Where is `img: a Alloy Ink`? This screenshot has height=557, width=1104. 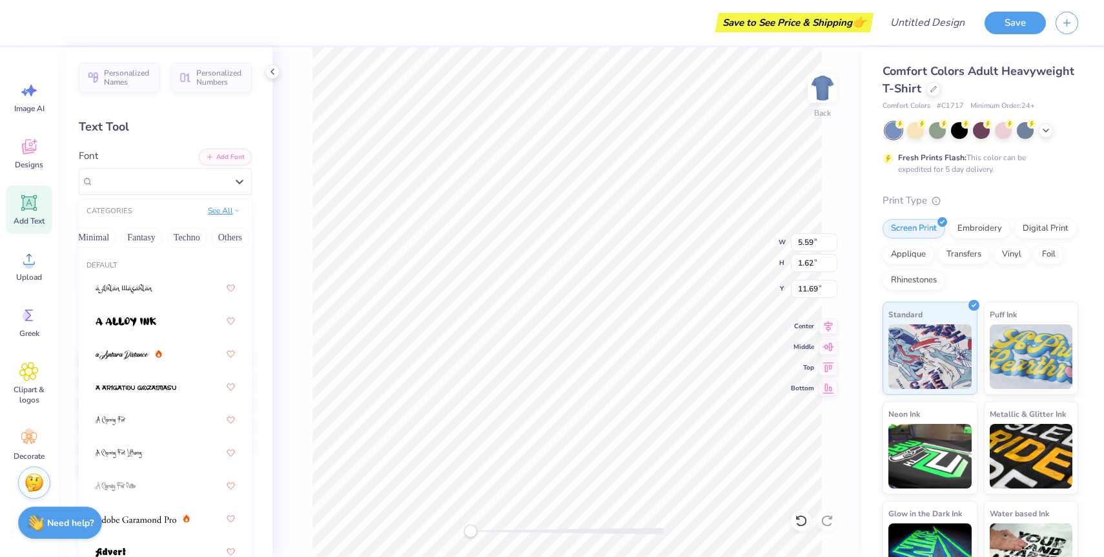 img: a Alloy Ink is located at coordinates (126, 322).